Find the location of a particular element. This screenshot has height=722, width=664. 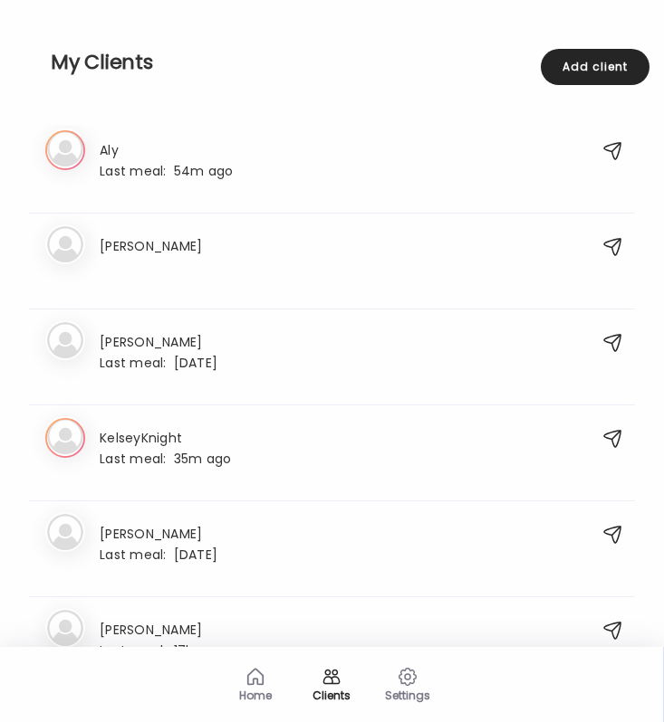

div: Clients is located at coordinates (331, 695).